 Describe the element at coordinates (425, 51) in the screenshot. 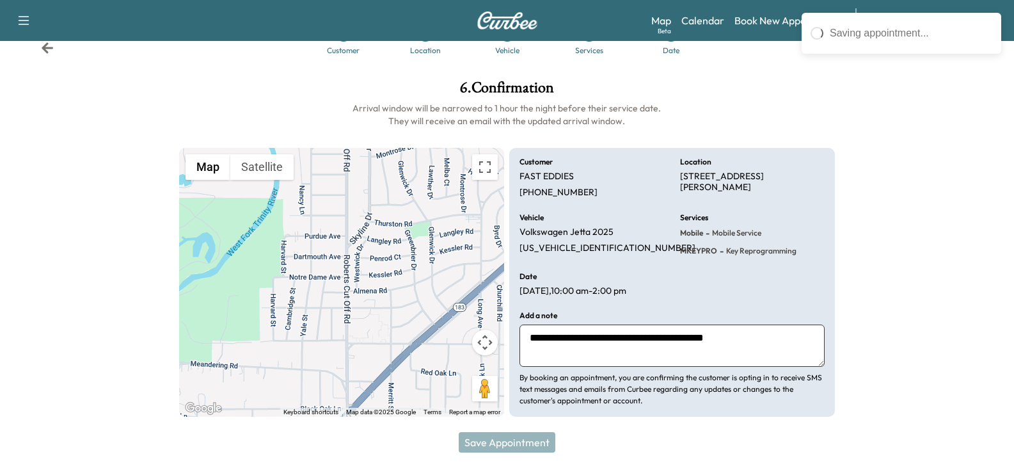

I see `div: Location` at that location.